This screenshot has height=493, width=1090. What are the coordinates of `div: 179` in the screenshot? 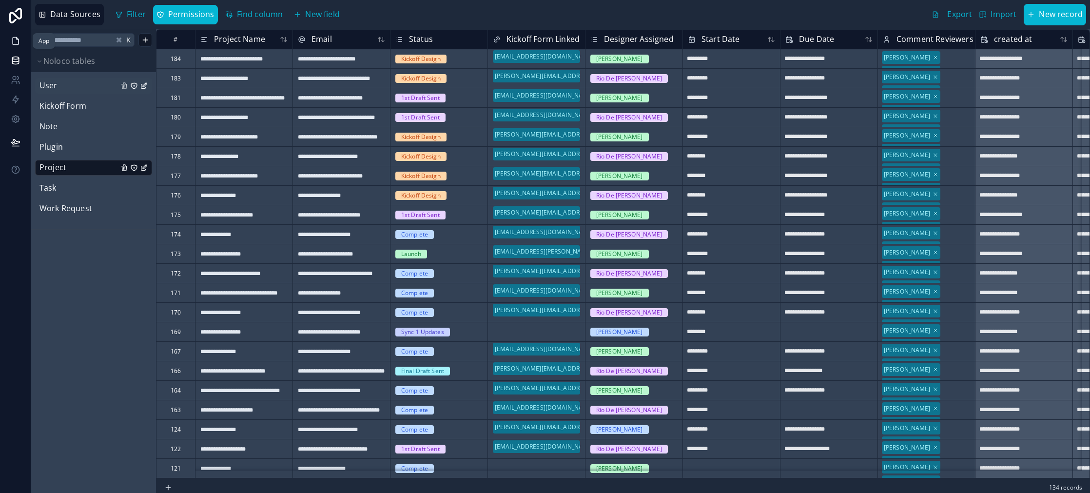 It's located at (175, 136).